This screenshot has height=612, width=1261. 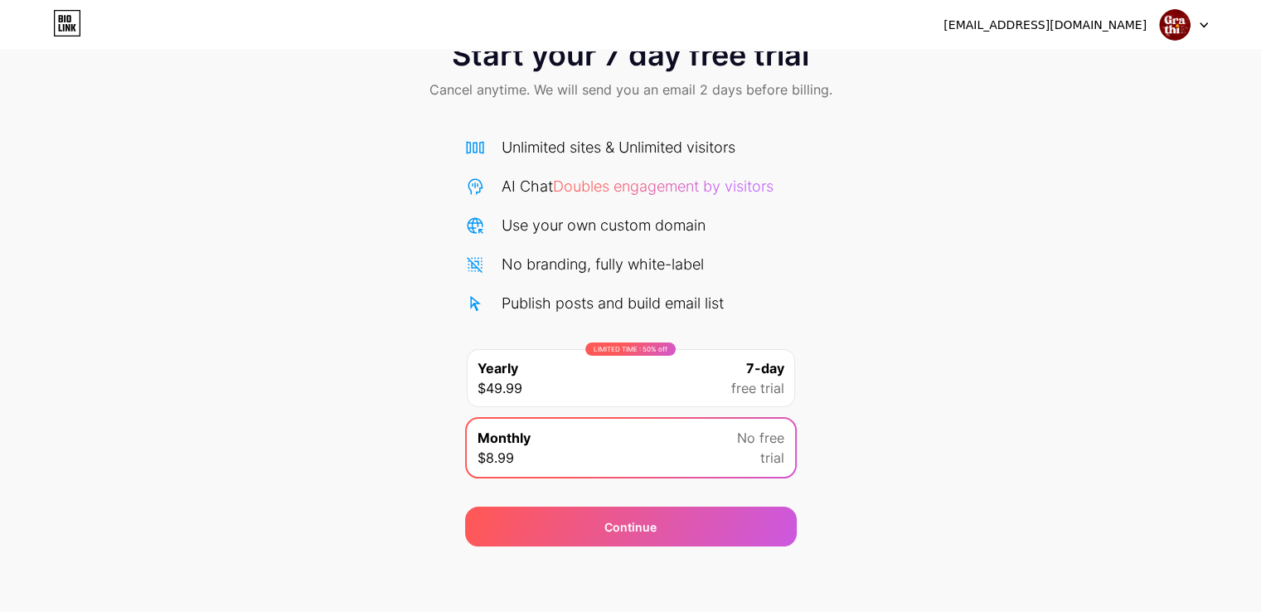 What do you see at coordinates (757, 388) in the screenshot?
I see `span: free trial` at bounding box center [757, 388].